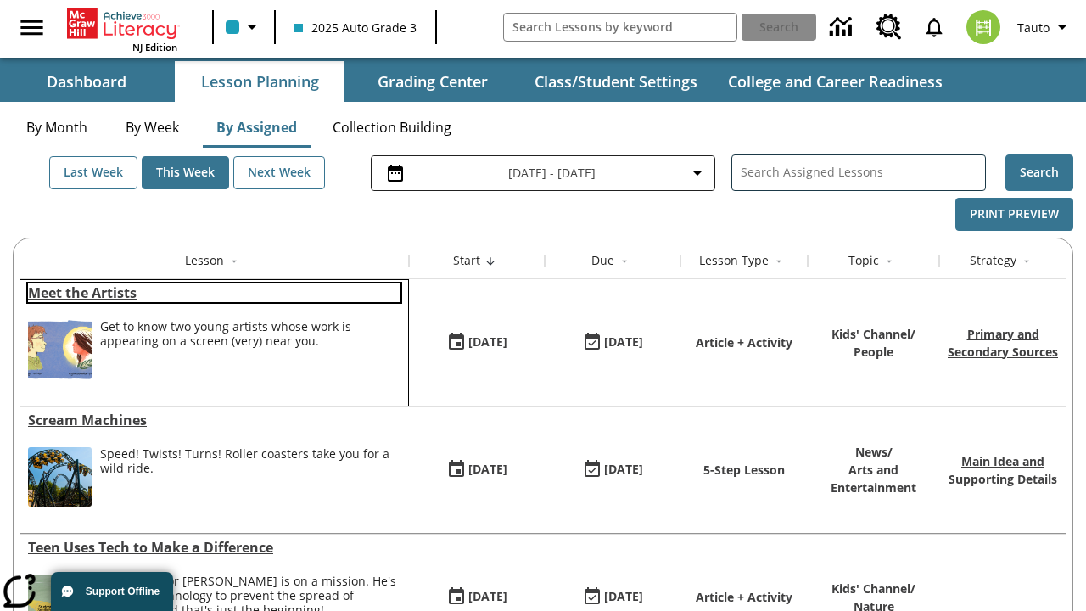 Image resolution: width=1086 pixels, height=611 pixels. Describe the element at coordinates (616, 81) in the screenshot. I see `button: Class/Student Settings` at that location.